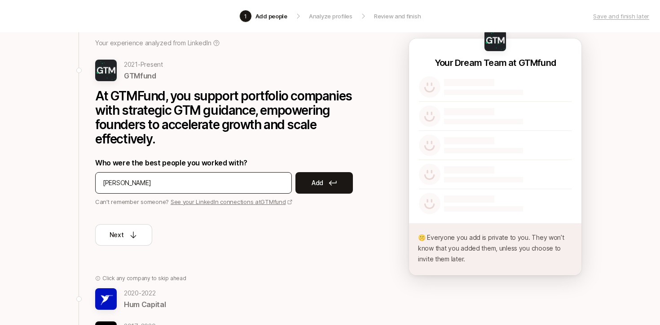 This screenshot has width=660, height=325. What do you see at coordinates (143, 65) in the screenshot?
I see `p: 2021 - Present` at bounding box center [143, 65].